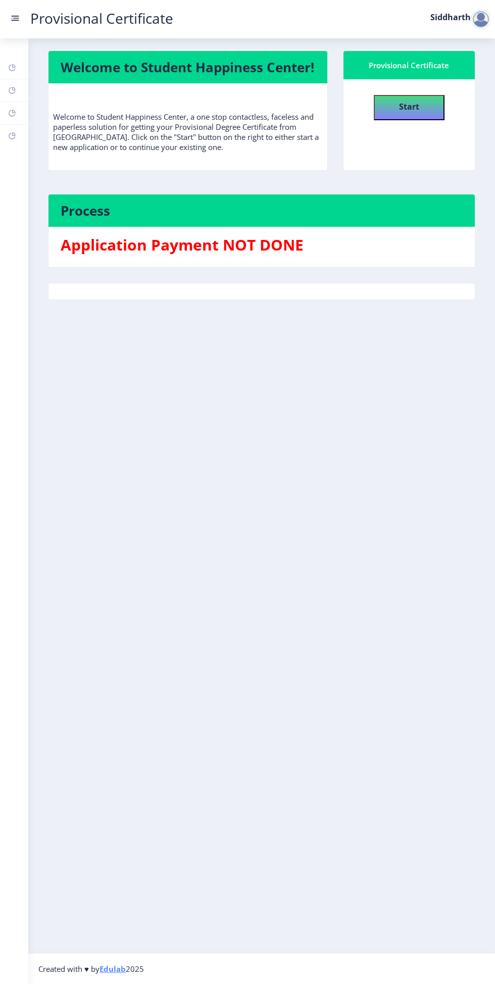  Describe the element at coordinates (262, 211) in the screenshot. I see `h4: Process` at that location.